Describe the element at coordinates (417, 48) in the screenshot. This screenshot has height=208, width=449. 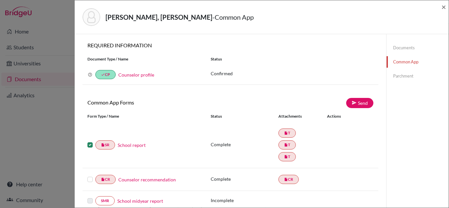
I see `a: Documents` at that location.